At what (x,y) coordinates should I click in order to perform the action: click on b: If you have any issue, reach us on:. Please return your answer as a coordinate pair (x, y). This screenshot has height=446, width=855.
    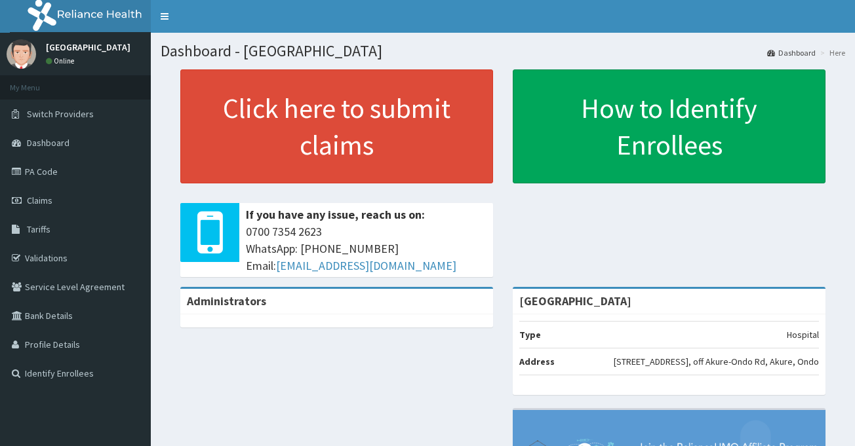
    Looking at the image, I should click on (335, 214).